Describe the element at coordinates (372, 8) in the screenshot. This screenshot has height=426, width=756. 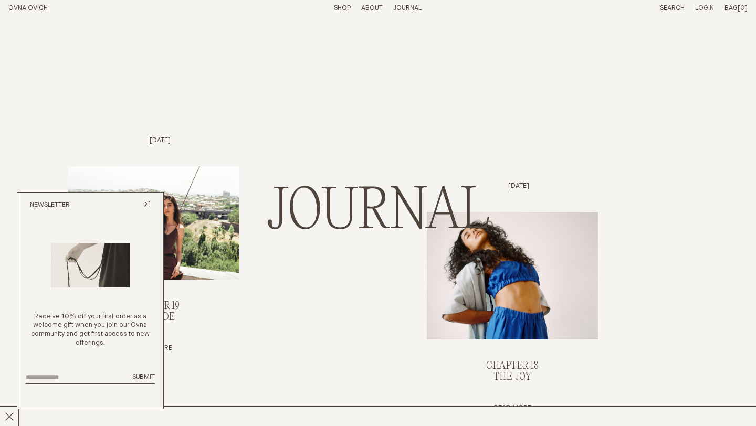
I see `p: About` at that location.